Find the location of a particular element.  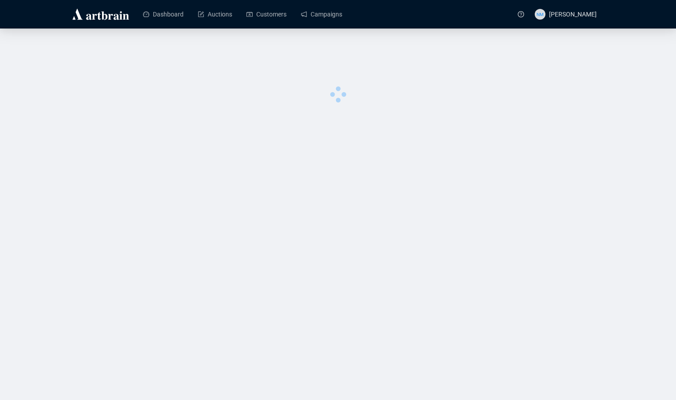

img: logo is located at coordinates (101, 14).